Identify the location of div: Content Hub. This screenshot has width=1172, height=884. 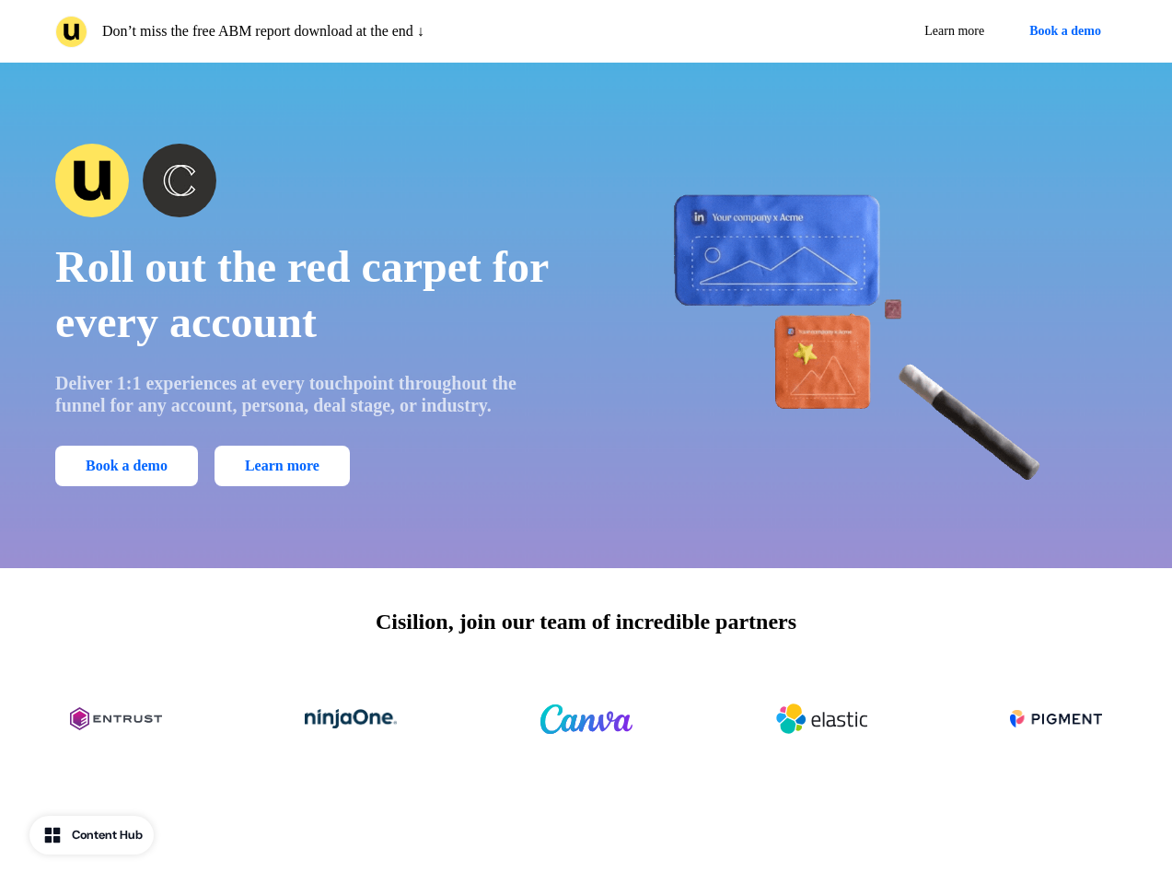
(107, 835).